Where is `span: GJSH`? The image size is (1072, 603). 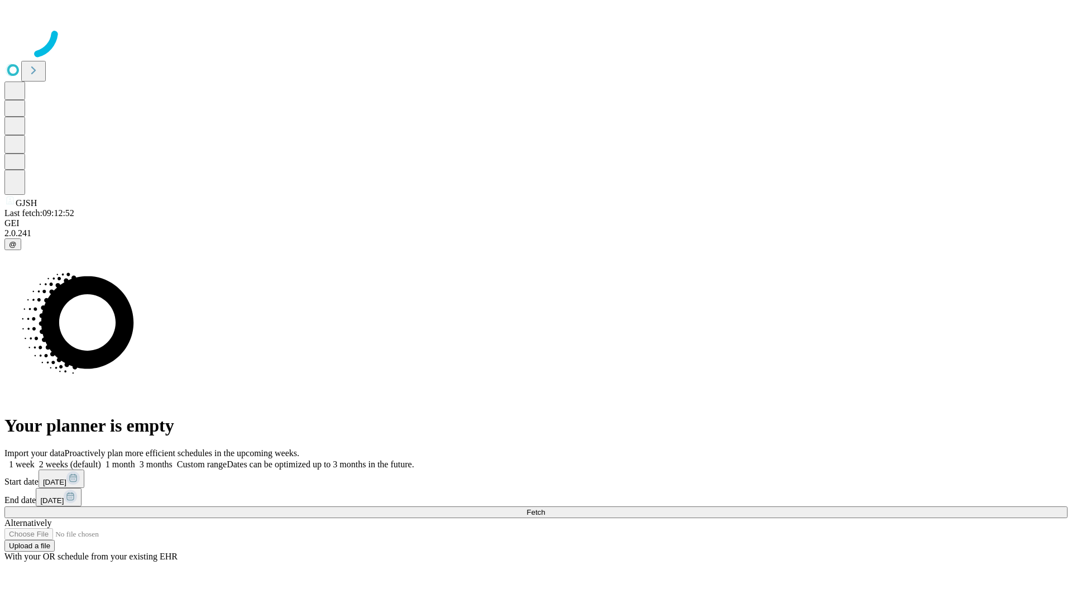 span: GJSH is located at coordinates (26, 203).